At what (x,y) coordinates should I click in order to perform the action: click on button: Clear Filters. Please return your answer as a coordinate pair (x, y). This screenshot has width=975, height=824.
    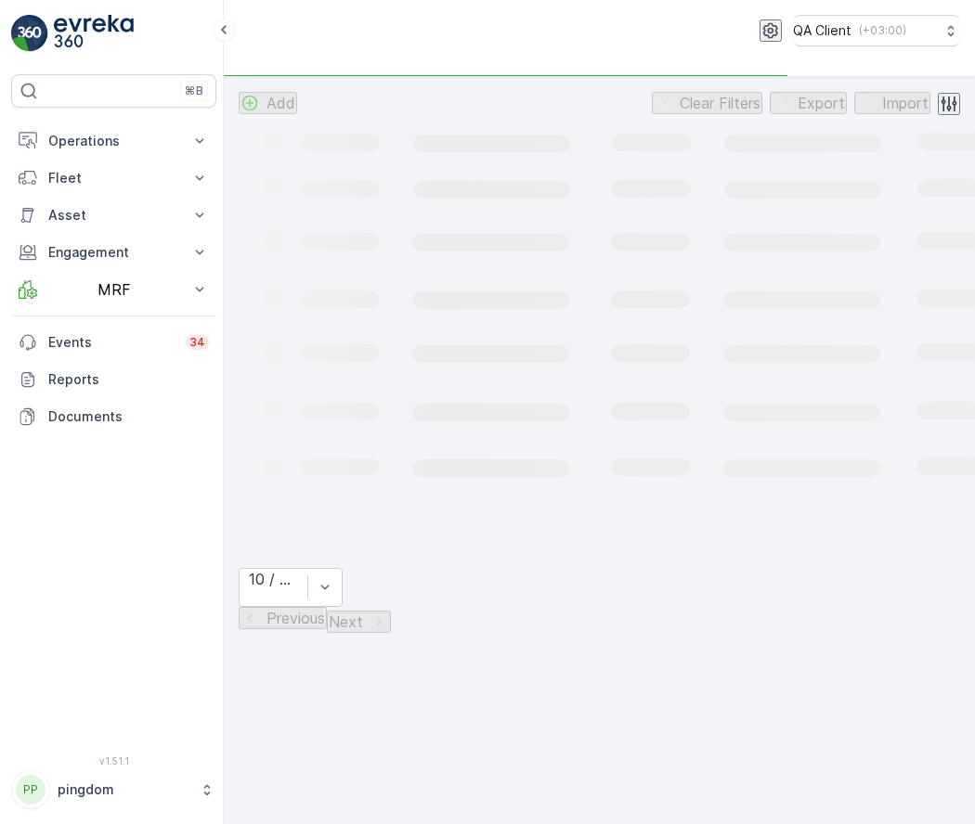
    Looking at the image, I should click on (706, 103).